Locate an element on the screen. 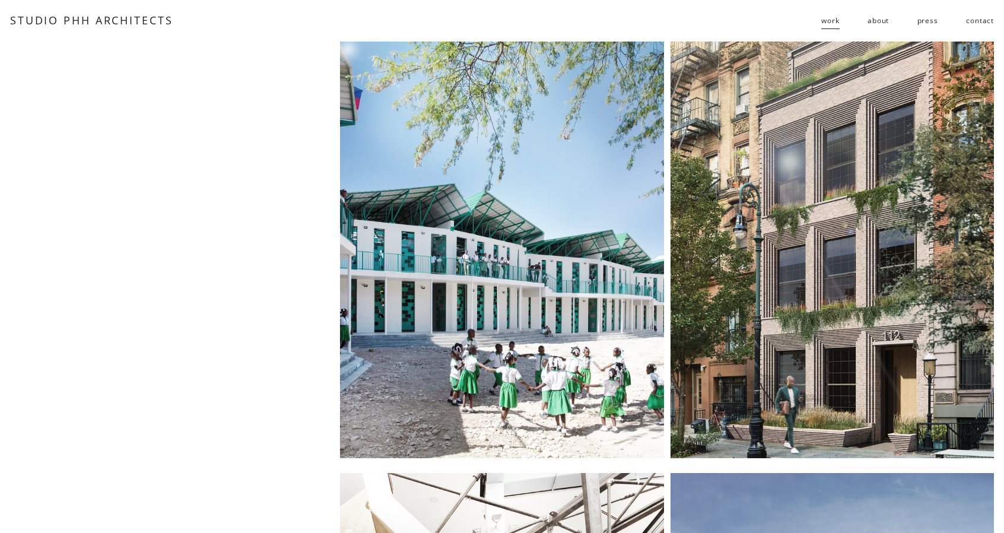  a: contact is located at coordinates (980, 21).